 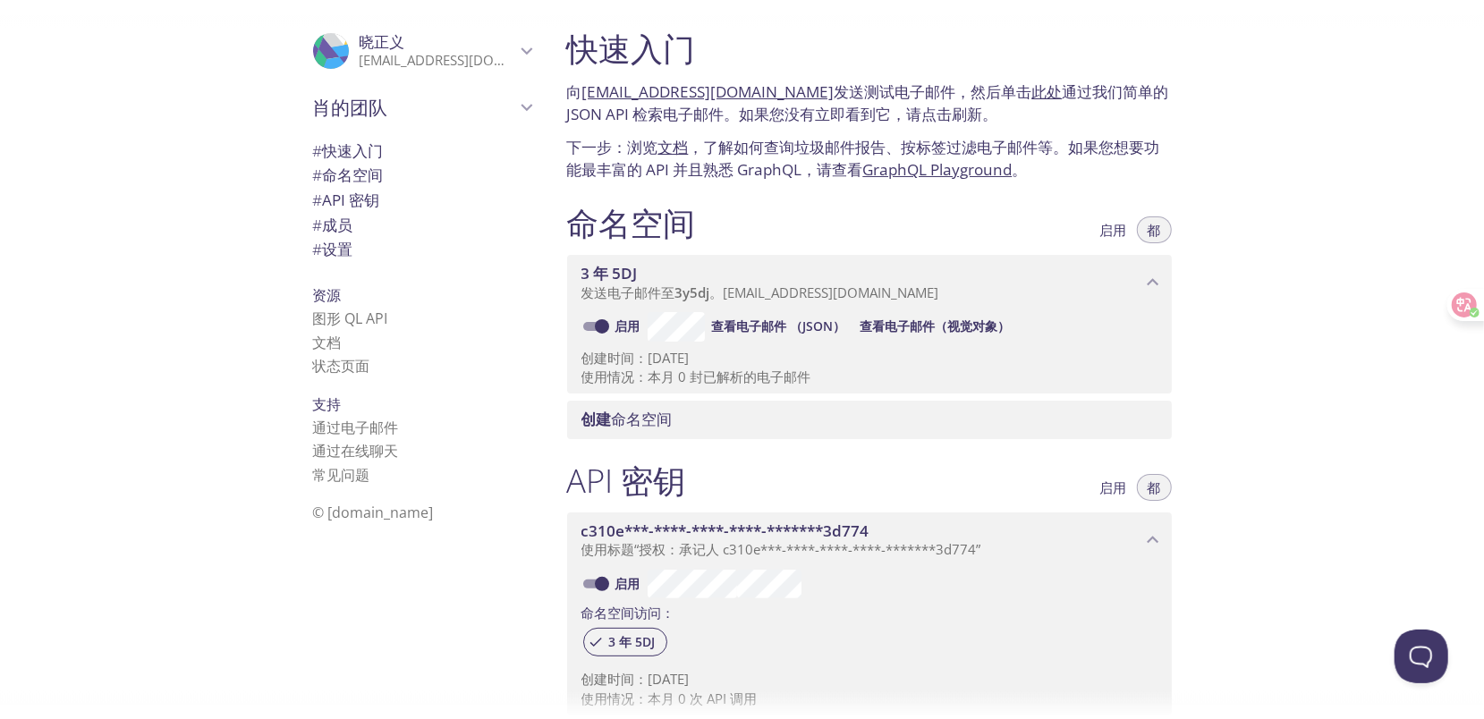 I want to click on span: 创建, so click(x=597, y=419).